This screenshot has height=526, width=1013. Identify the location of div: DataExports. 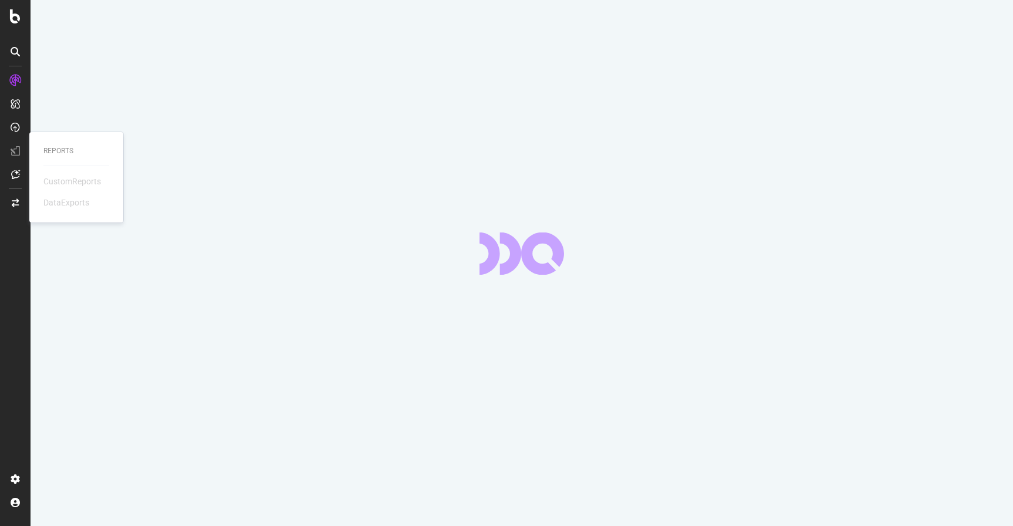
(66, 202).